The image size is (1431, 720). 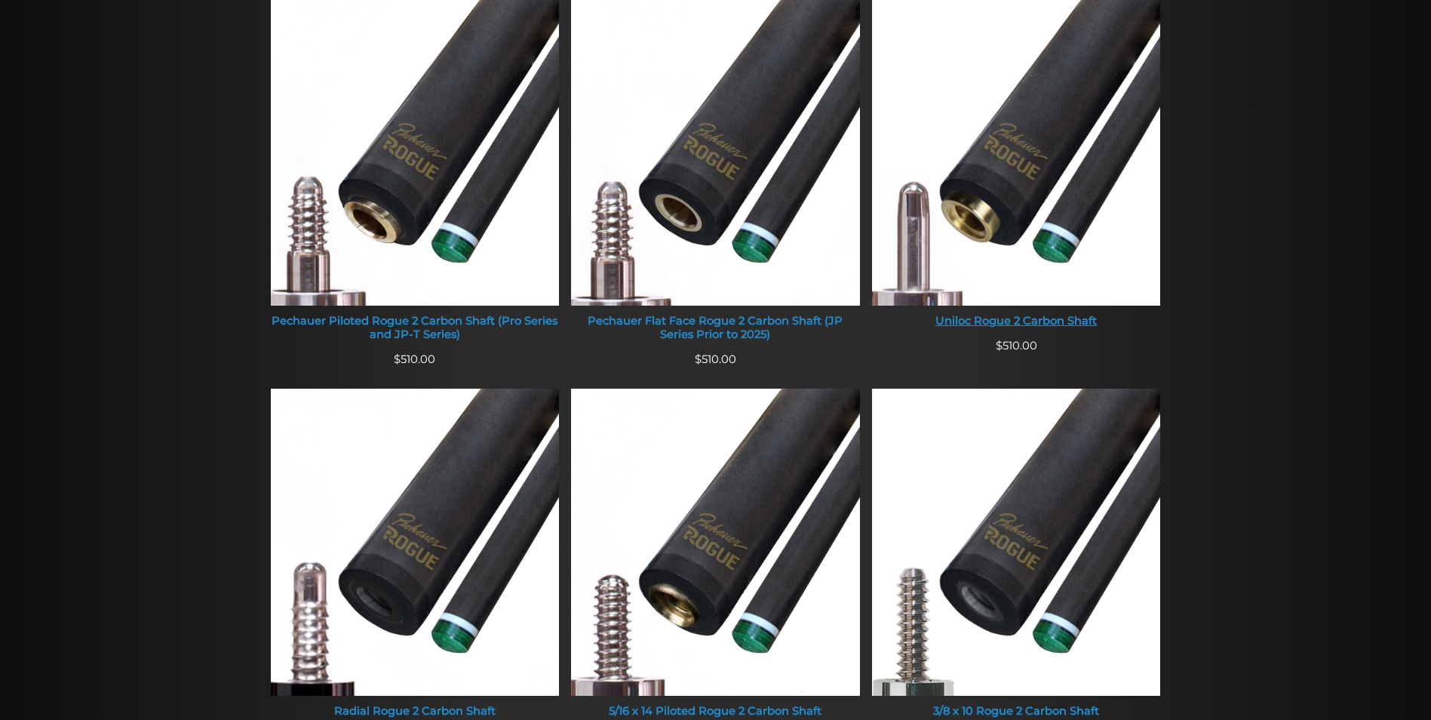 What do you see at coordinates (415, 542) in the screenshot?
I see `img: Radial Rogue 2 Carbon Shaft` at bounding box center [415, 542].